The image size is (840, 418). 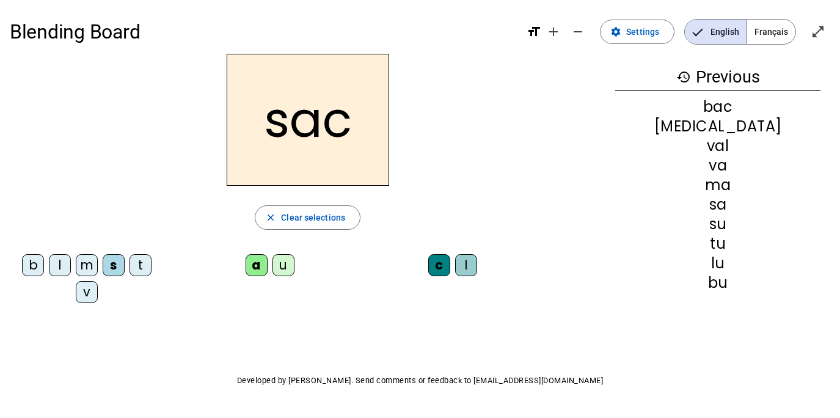 What do you see at coordinates (637, 32) in the screenshot?
I see `button: Settings` at bounding box center [637, 32].